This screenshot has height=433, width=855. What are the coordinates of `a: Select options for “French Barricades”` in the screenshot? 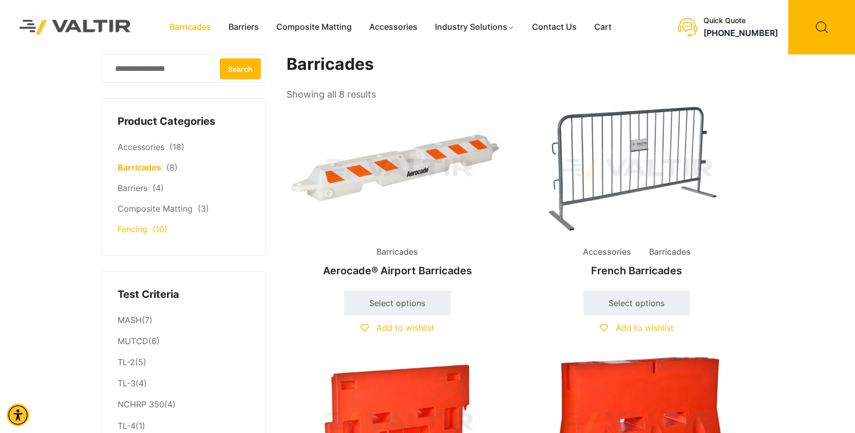 It's located at (637, 303).